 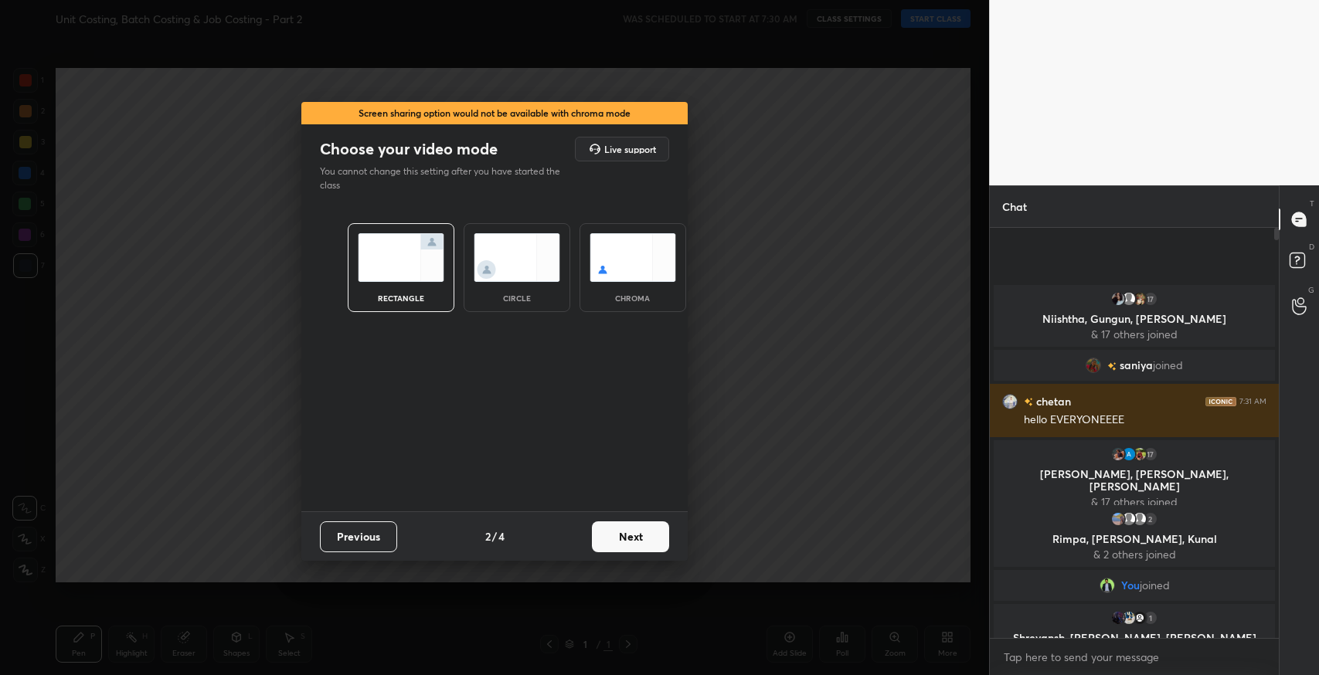 I want to click on p: T, so click(x=1312, y=203).